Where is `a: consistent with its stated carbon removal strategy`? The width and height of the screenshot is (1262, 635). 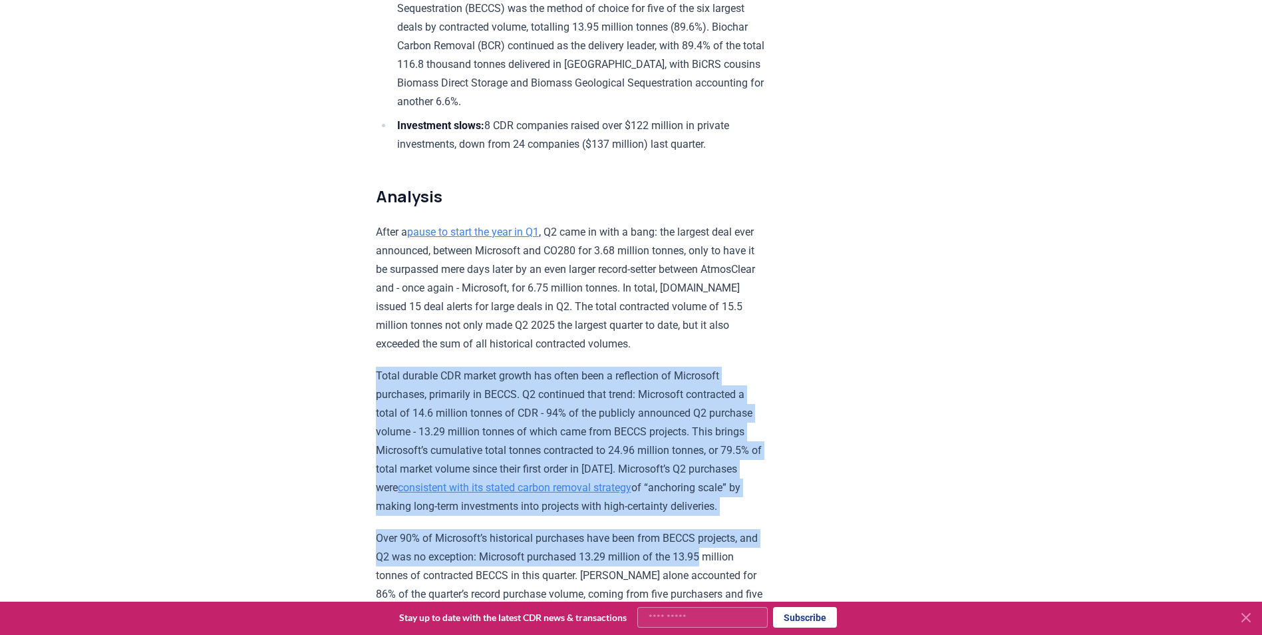 a: consistent with its stated carbon removal strategy is located at coordinates (514, 487).